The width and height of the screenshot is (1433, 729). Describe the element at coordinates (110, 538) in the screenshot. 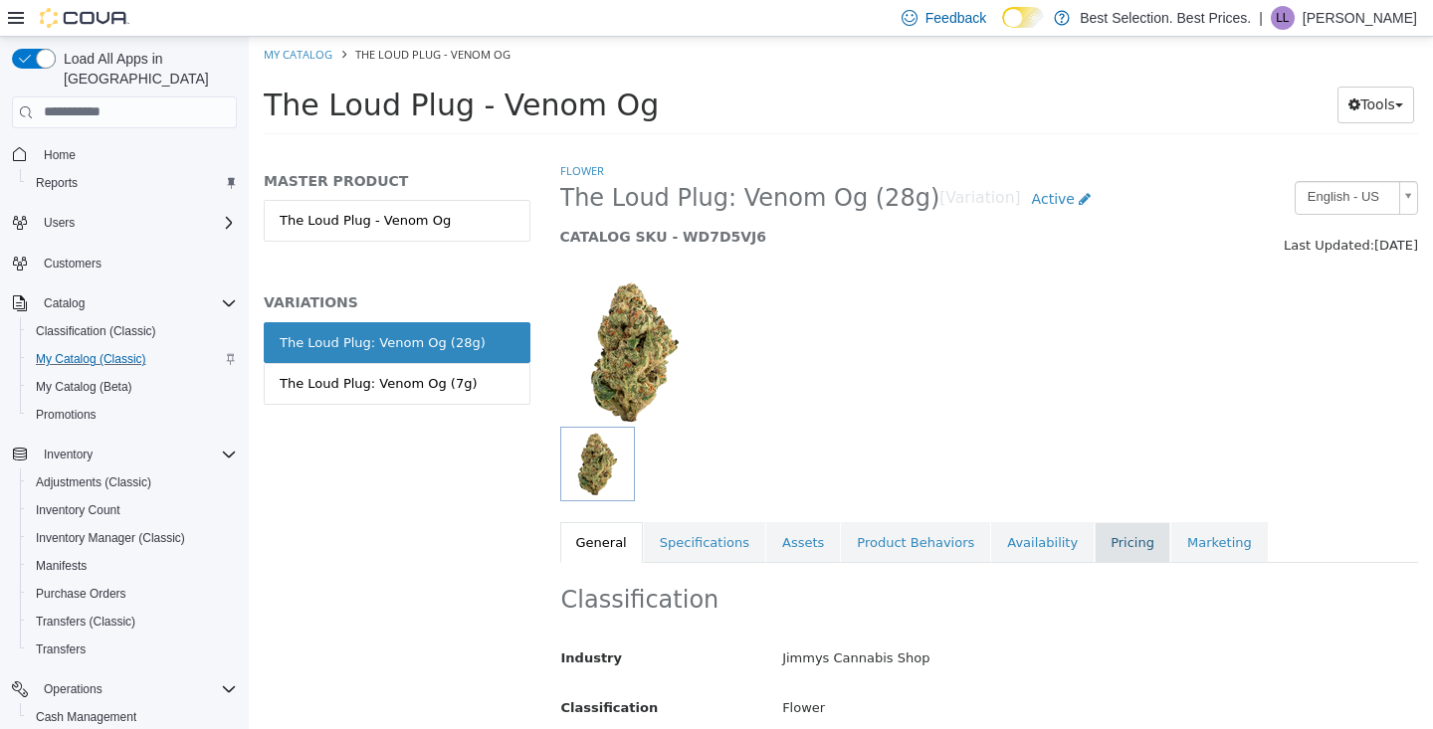

I see `a: Inventory Manager (Classic)` at that location.